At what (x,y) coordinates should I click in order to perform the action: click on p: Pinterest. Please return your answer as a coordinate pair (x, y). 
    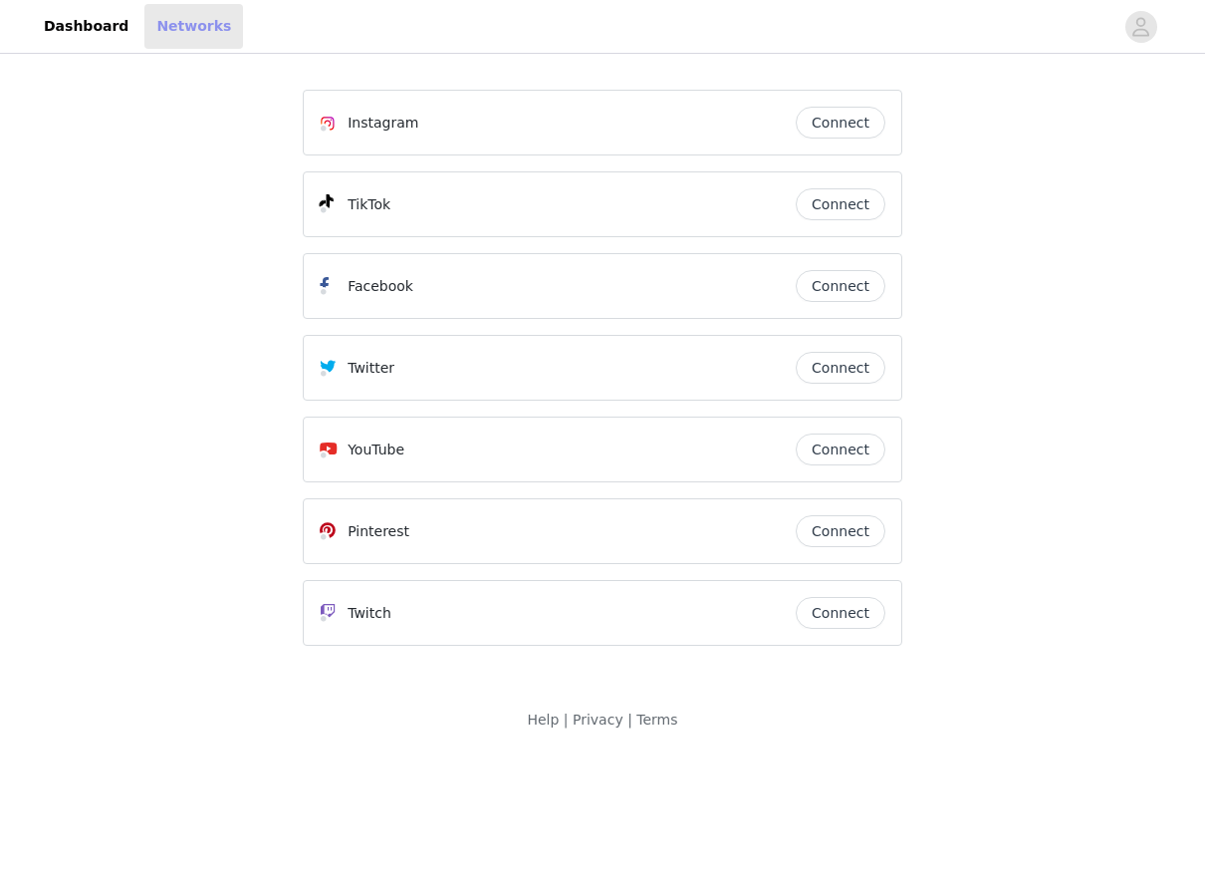
    Looking at the image, I should click on (379, 531).